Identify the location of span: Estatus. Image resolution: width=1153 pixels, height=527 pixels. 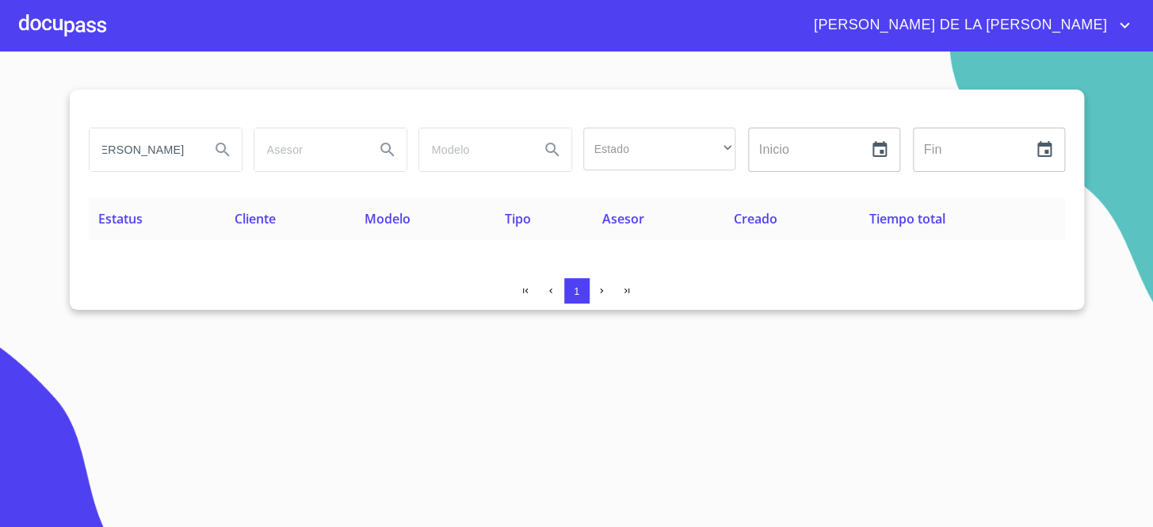
(121, 219).